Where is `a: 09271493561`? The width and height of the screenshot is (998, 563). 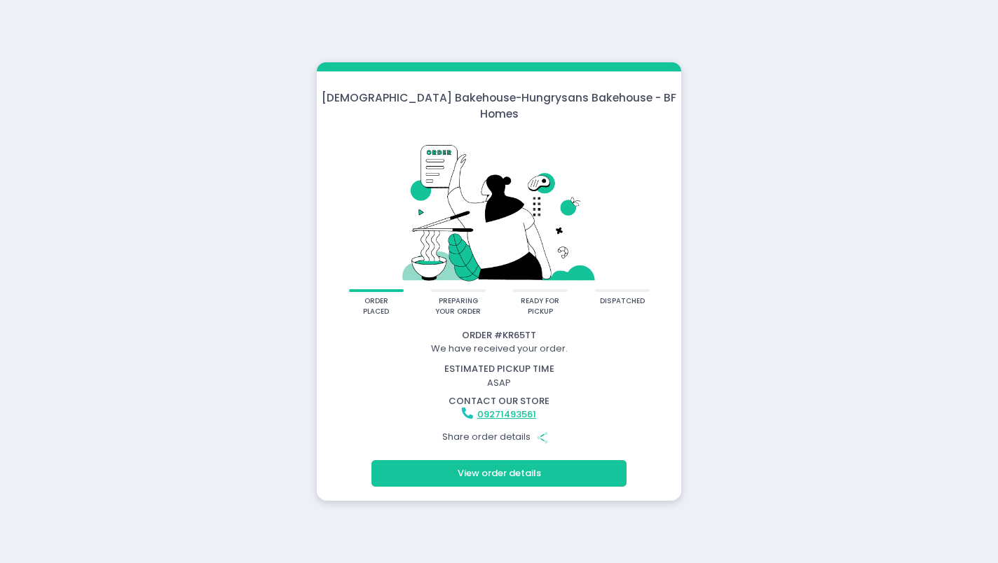
a: 09271493561 is located at coordinates (507, 414).